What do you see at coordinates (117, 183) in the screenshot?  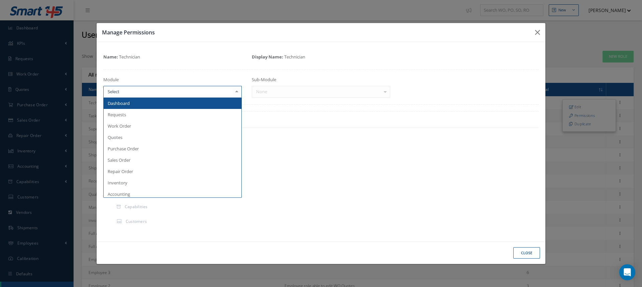 I see `span: Inventory` at bounding box center [117, 183].